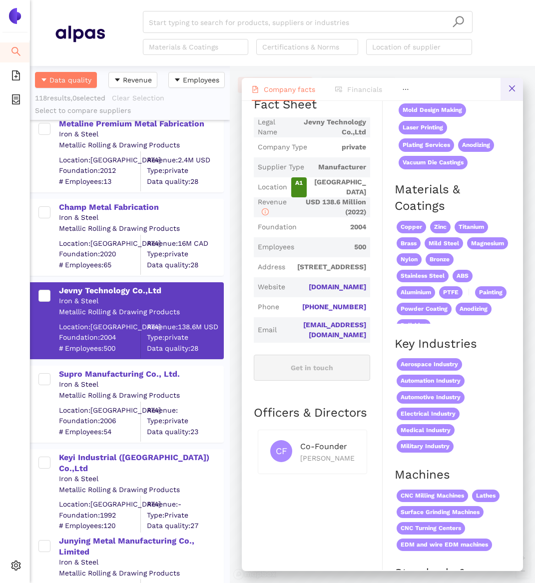  I want to click on span: Mild Steel, so click(444, 243).